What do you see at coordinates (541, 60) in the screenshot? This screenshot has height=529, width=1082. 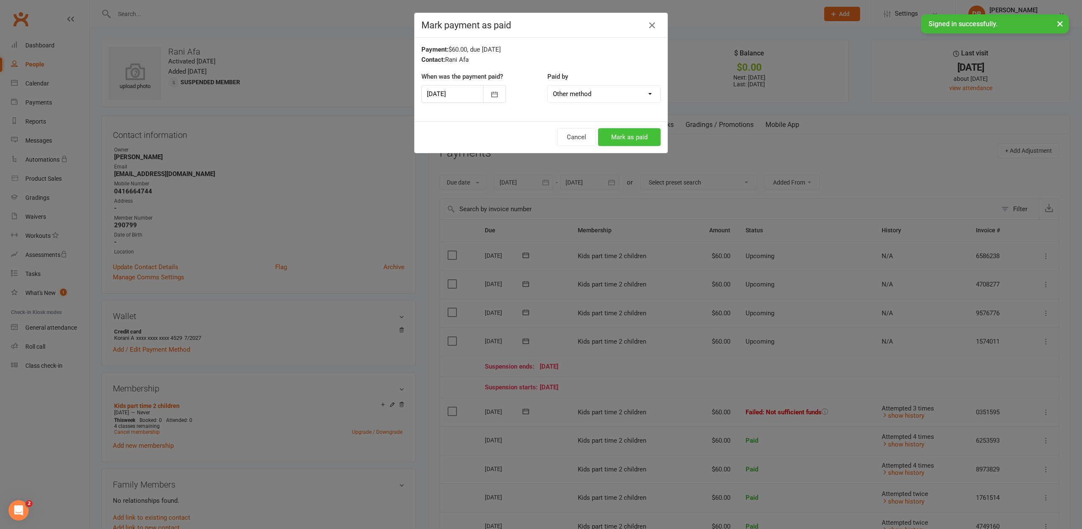 I see `div: Rani Afa` at bounding box center [541, 60].